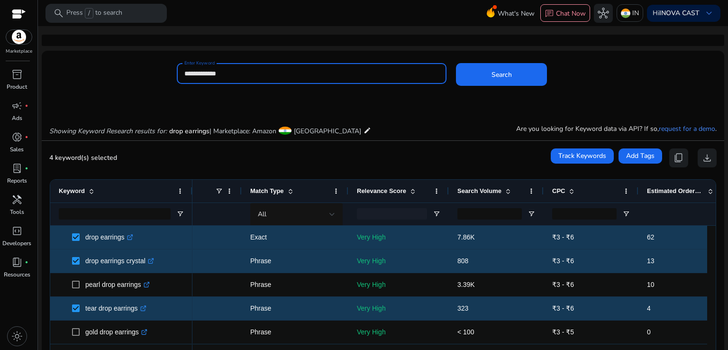  I want to click on span: Match Type, so click(267, 191).